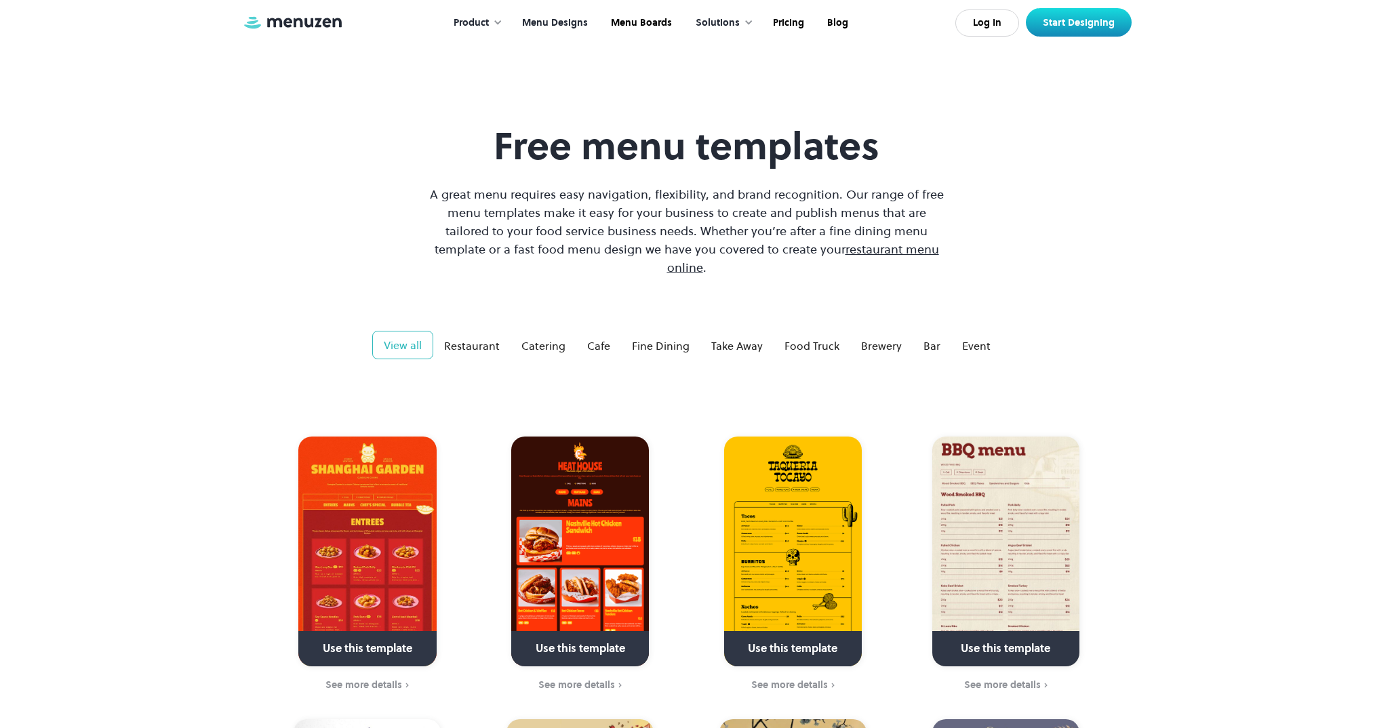  I want to click on div: Brewery, so click(882, 346).